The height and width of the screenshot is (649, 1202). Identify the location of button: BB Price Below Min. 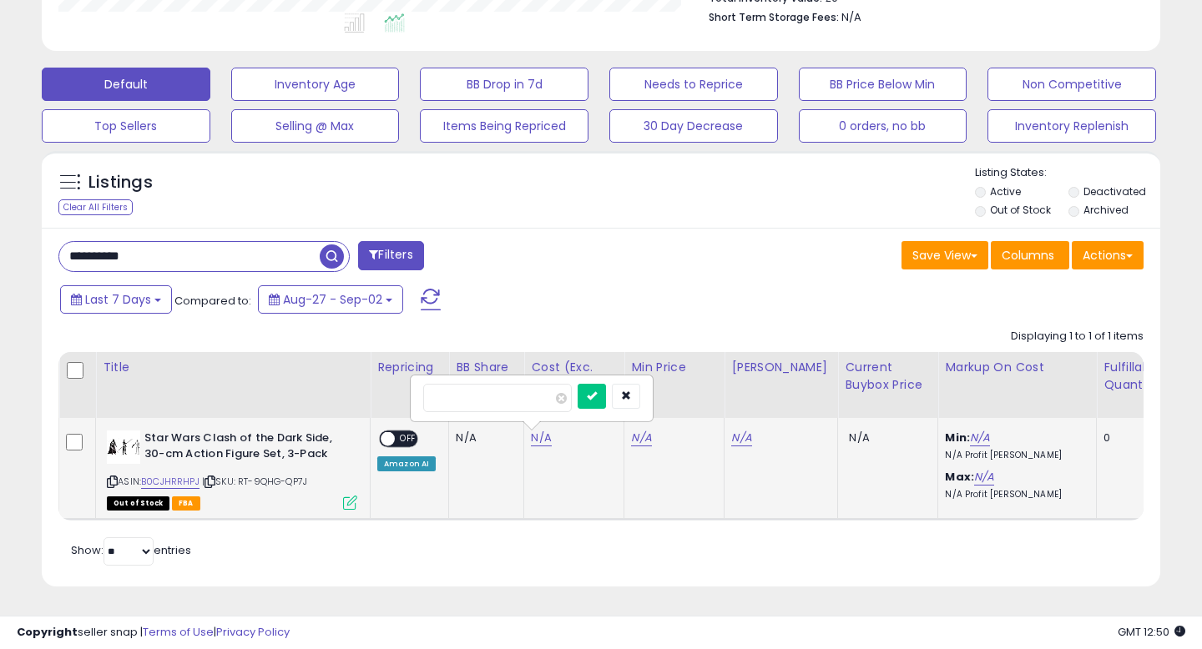
(883, 84).